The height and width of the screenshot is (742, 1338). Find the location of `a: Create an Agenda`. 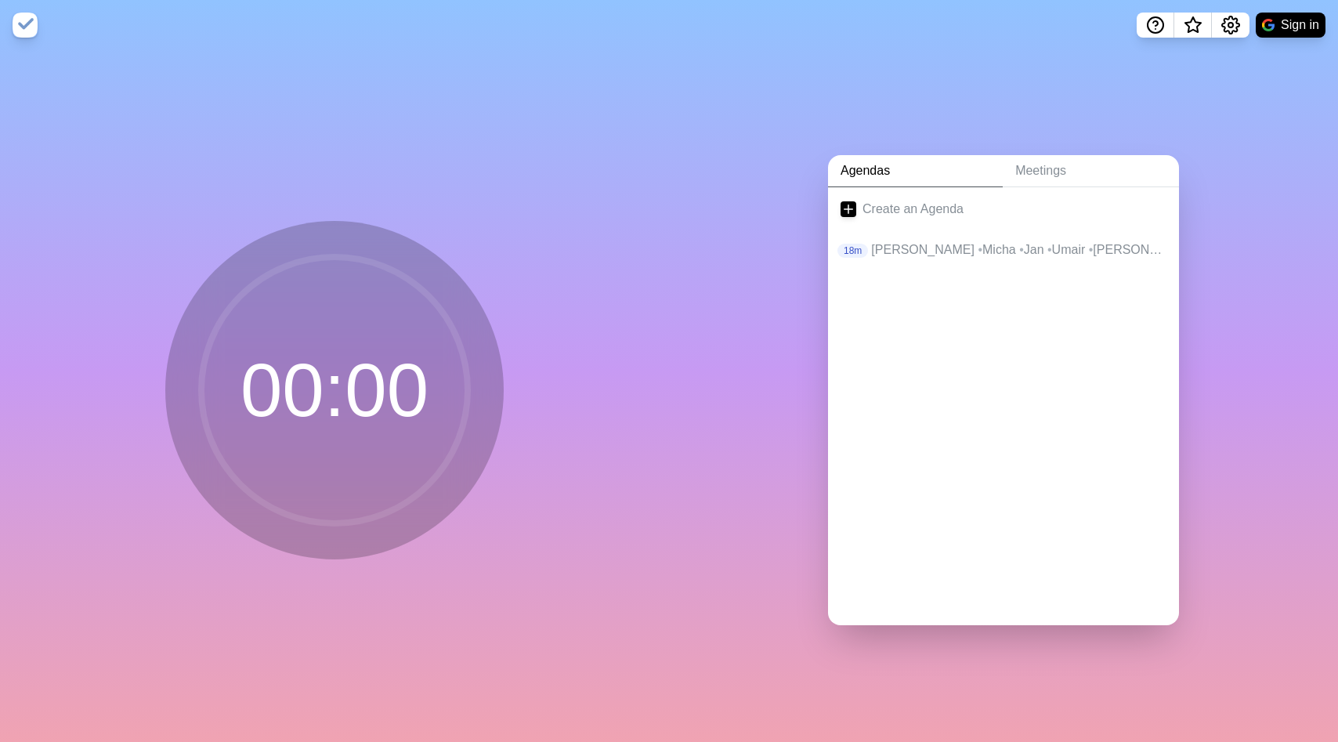

a: Create an Agenda is located at coordinates (1003, 209).